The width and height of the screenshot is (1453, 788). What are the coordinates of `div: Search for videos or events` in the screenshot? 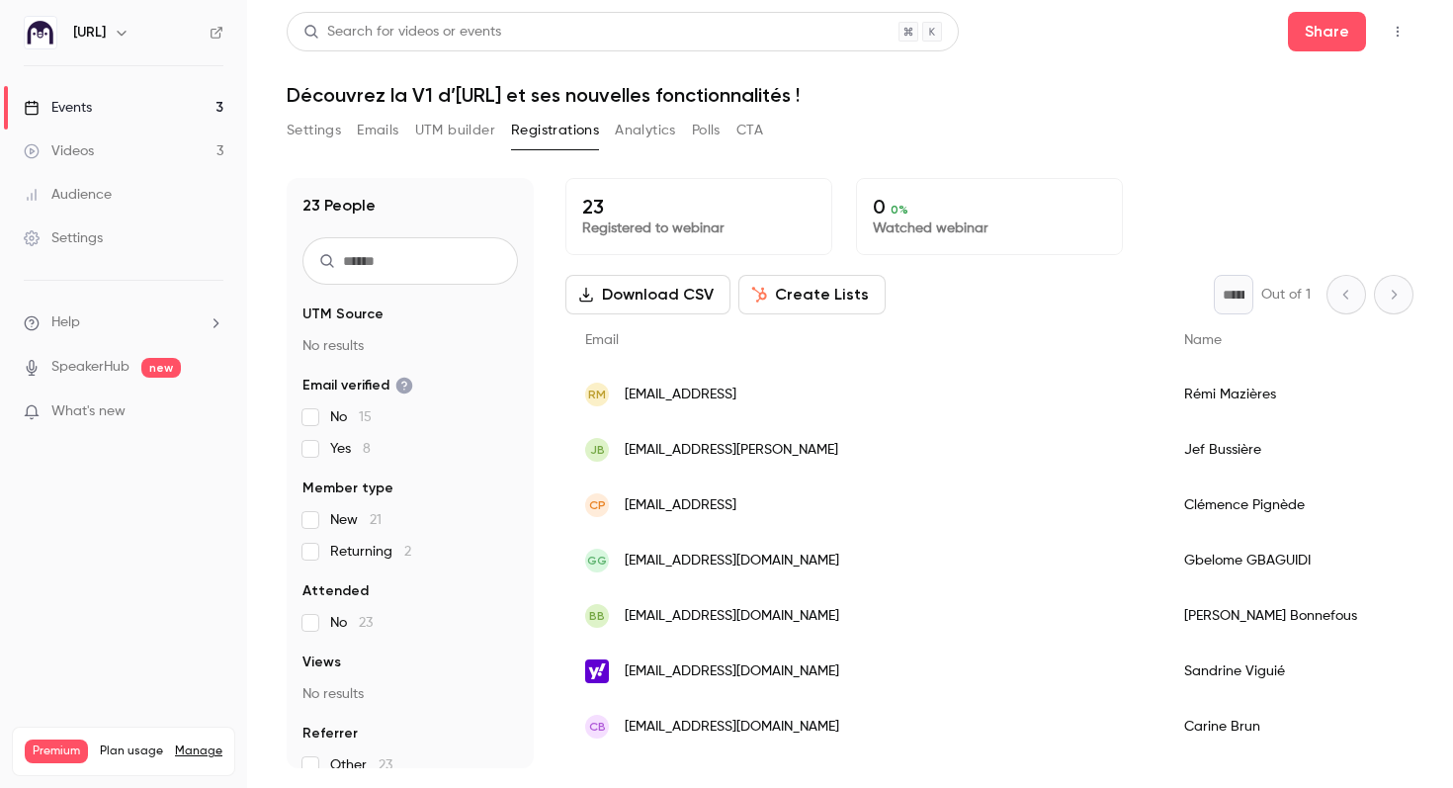 It's located at (402, 32).